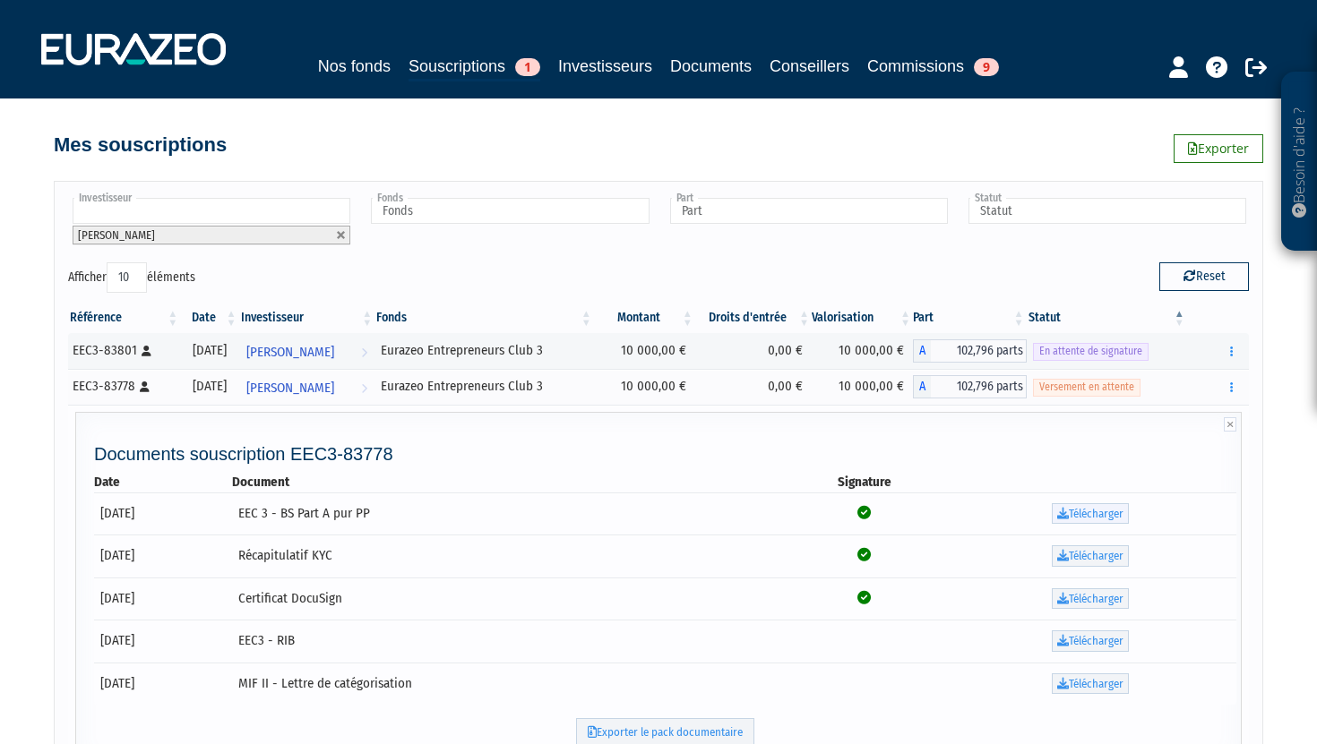 This screenshot has height=744, width=1317. I want to click on th: Montant: activer pour trier la colonne par ordre croissant, so click(644, 318).